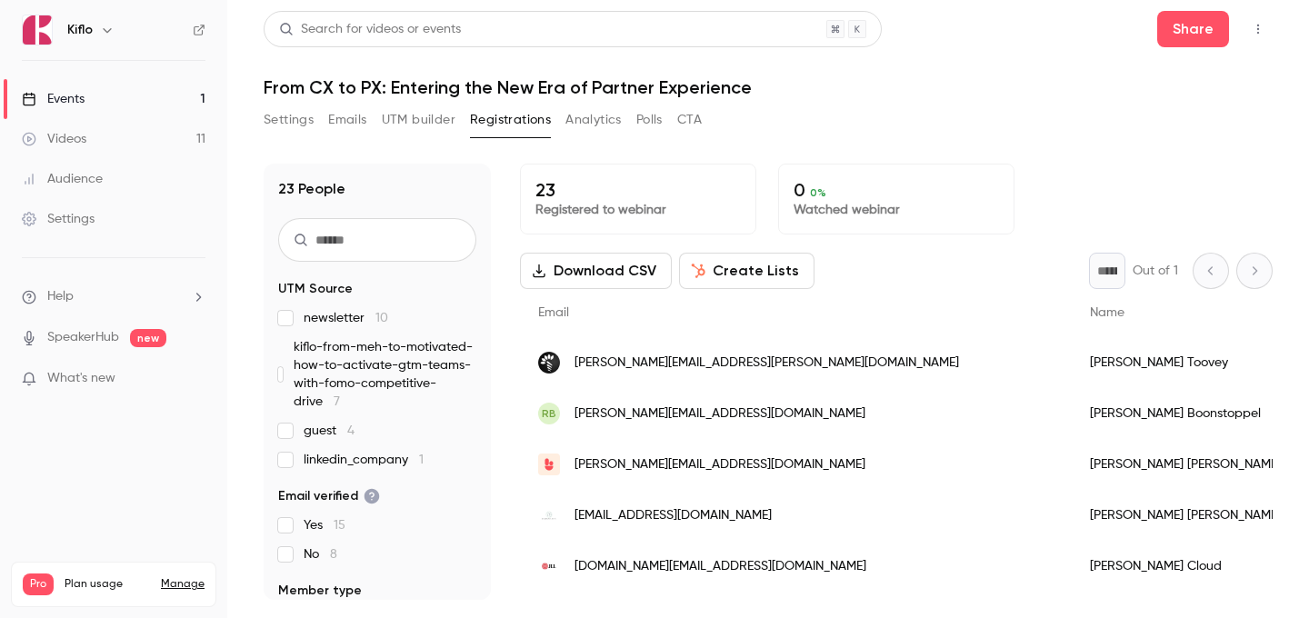 The width and height of the screenshot is (1309, 618). I want to click on img: jll.com, so click(549, 566).